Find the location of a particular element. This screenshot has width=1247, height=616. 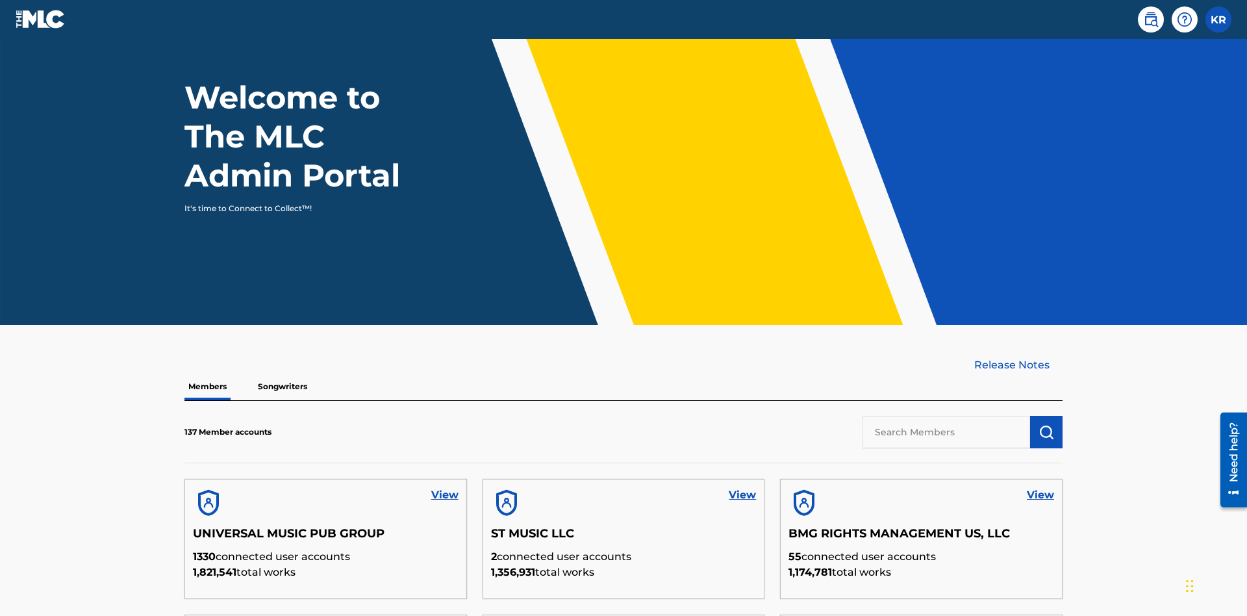

h5: UNIVERSAL MUSIC PUB GROUP is located at coordinates (325, 537).